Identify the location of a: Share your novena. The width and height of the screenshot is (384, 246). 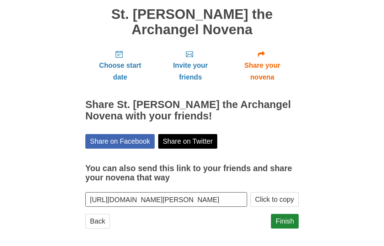
(262, 65).